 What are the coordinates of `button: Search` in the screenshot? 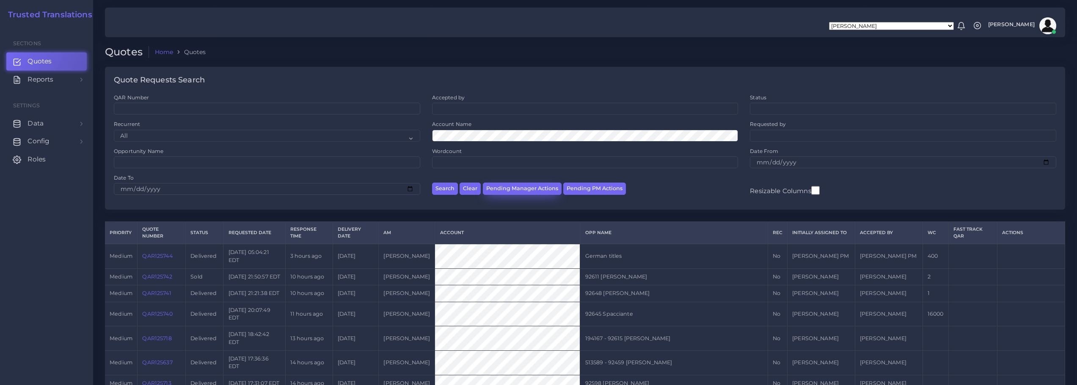 It's located at (445, 189).